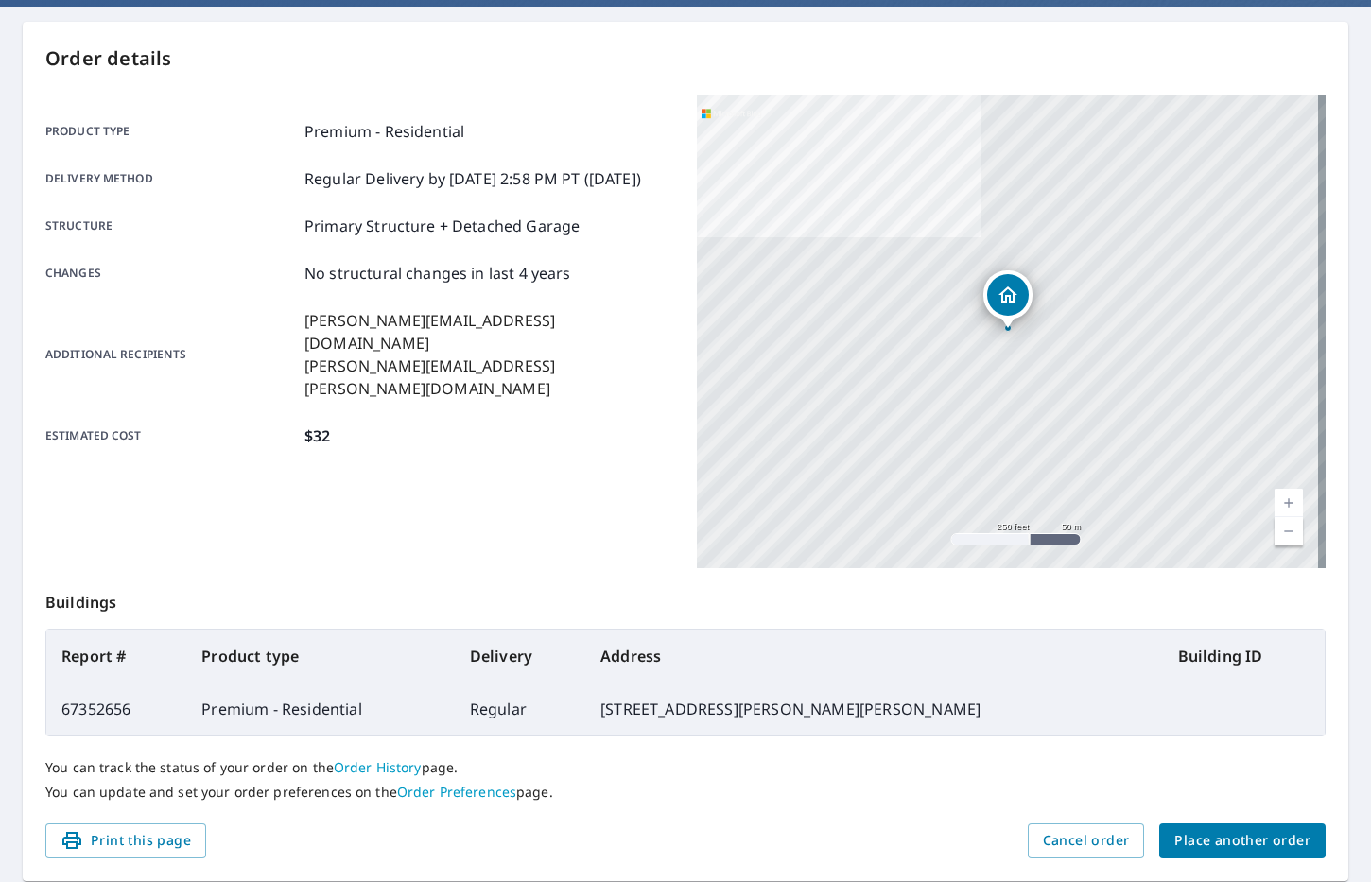 The image size is (1371, 882). Describe the element at coordinates (1289, 531) in the screenshot. I see `a: Current Level 17, Zoom Out` at that location.